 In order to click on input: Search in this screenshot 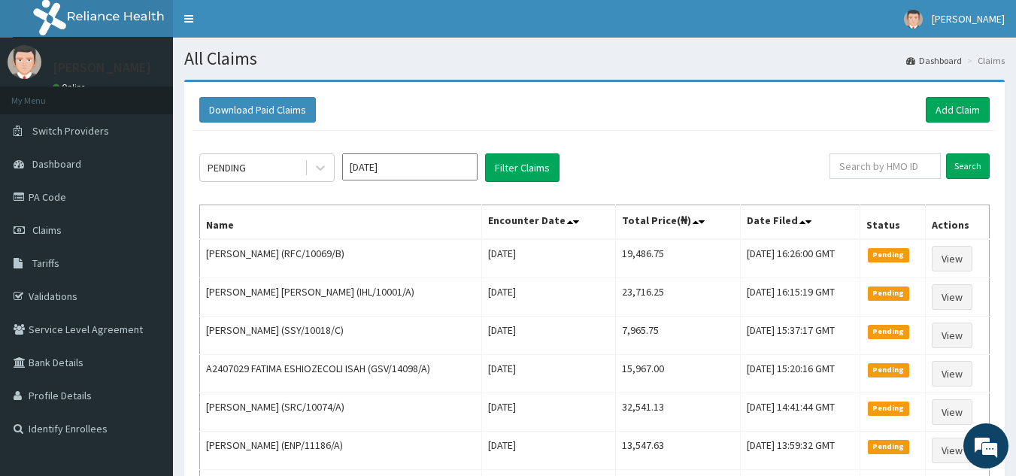, I will do `click(968, 166)`.